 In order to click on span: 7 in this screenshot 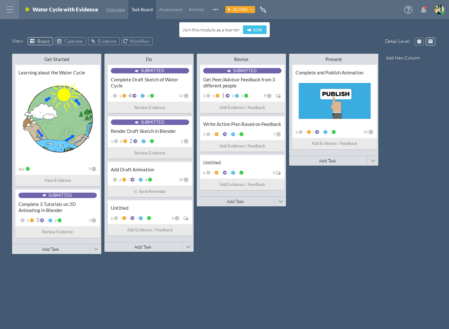, I will do `click(274, 134)`.